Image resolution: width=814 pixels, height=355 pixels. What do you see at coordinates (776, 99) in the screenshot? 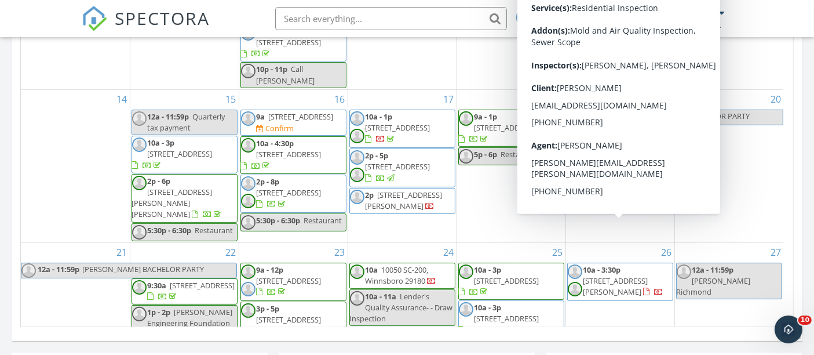
I see `a: Go to September 20, 2025` at bounding box center [776, 99].